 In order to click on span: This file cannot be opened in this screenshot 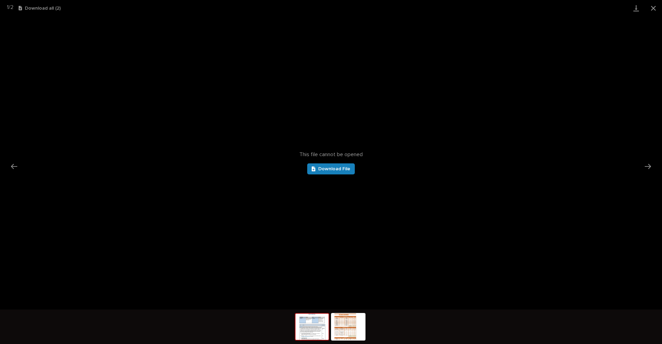, I will do `click(331, 155)`.